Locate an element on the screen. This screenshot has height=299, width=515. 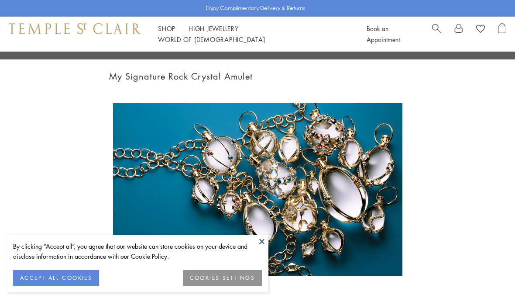
div: By clicking “Accept all”, you agree that our website can store cookies on your device and disclos... is located at coordinates (138, 251).